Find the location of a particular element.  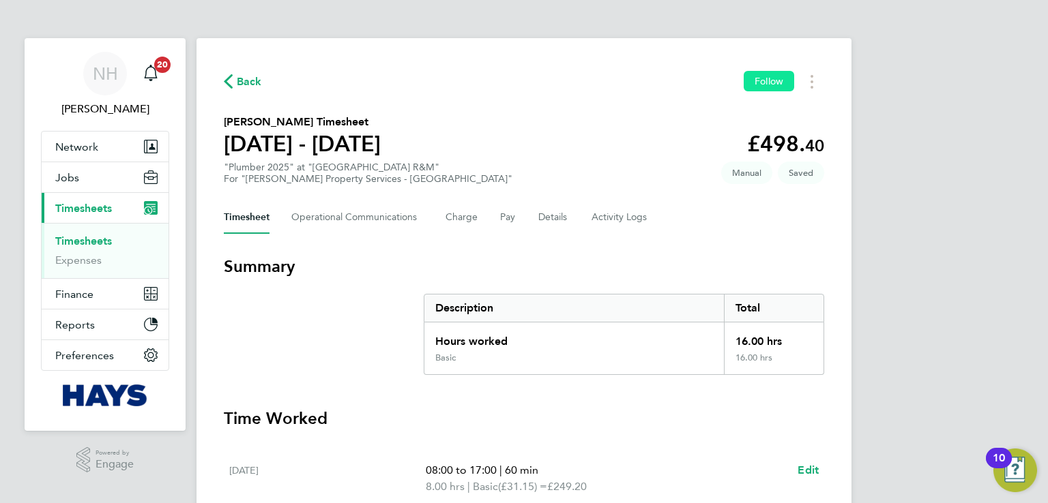

span: Basic is located at coordinates (485, 487).